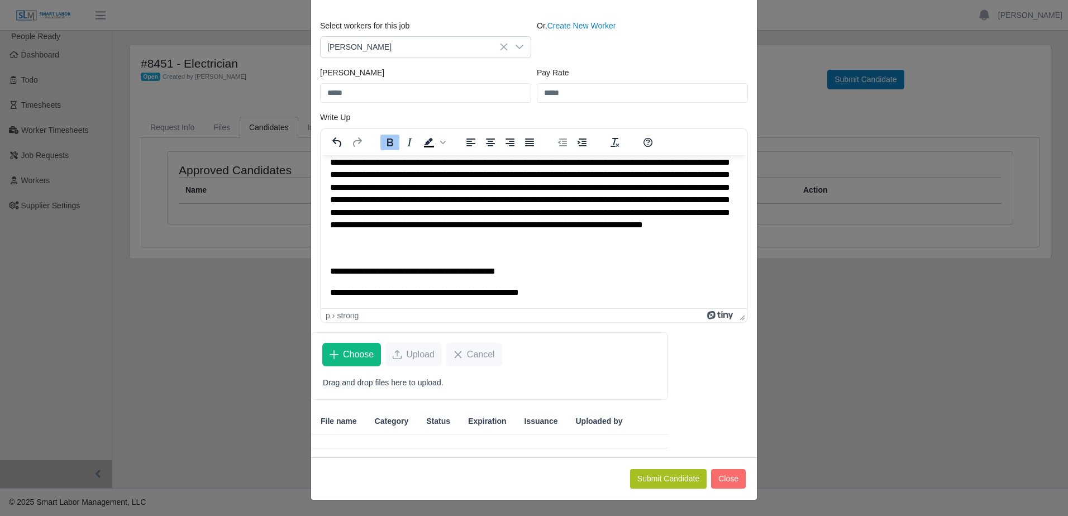 The height and width of the screenshot is (516, 1068). I want to click on button: Italic, so click(410, 142).